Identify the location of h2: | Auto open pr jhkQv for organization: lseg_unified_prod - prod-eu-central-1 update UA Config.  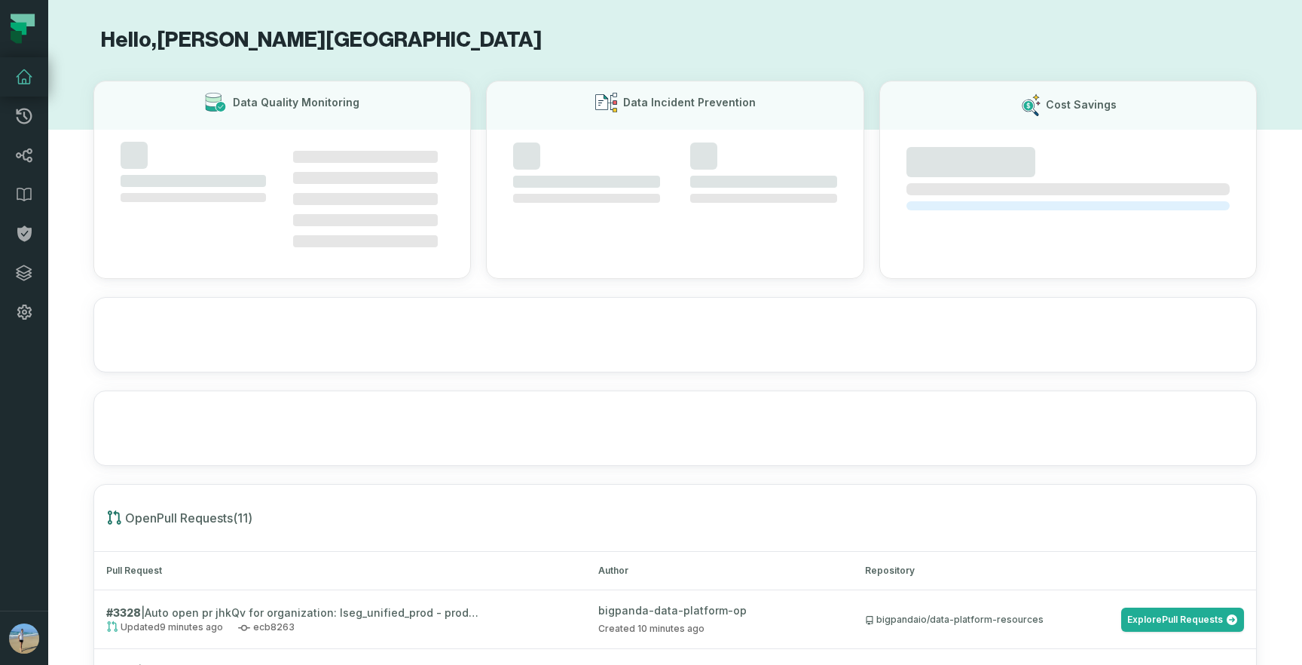
(295, 612).